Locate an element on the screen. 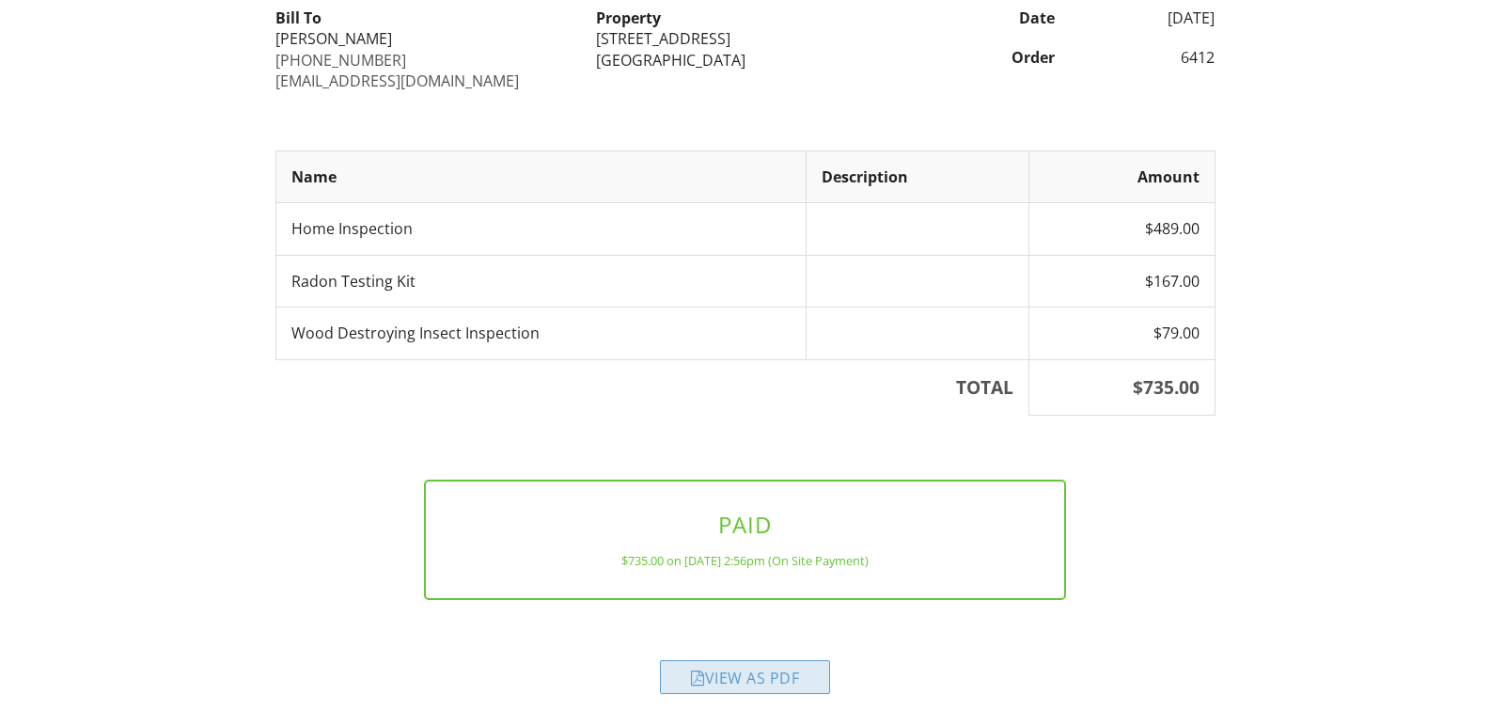  th: TOTAL is located at coordinates (651, 387).